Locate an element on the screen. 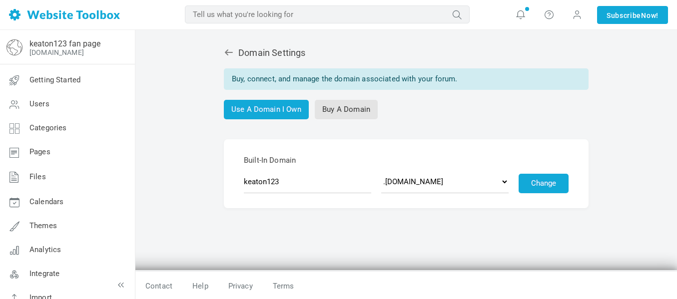 This screenshot has height=299, width=677. span: Files is located at coordinates (37, 177).